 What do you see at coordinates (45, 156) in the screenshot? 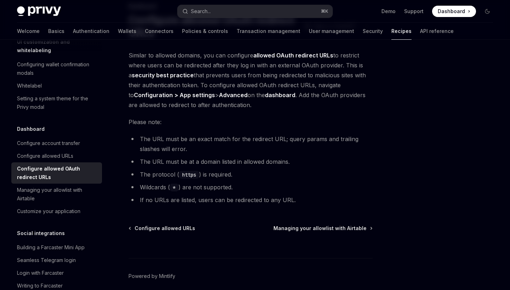
I see `div: Configure allowed URLs` at bounding box center [45, 156].